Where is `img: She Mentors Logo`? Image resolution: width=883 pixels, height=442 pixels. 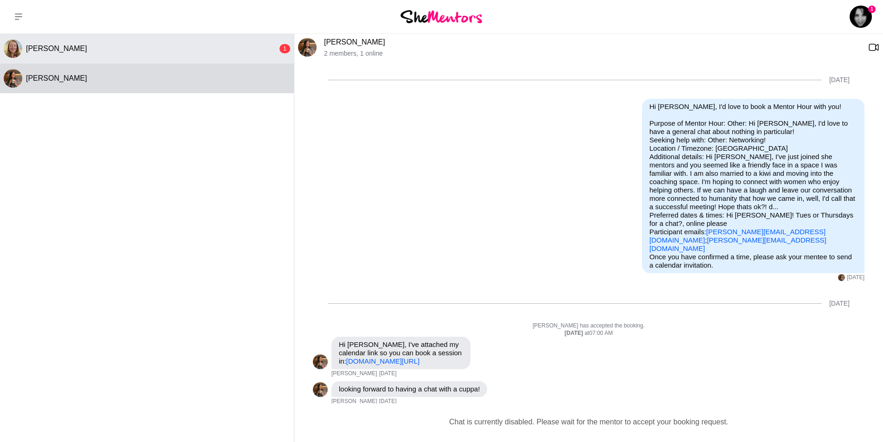 img: She Mentors Logo is located at coordinates (441, 16).